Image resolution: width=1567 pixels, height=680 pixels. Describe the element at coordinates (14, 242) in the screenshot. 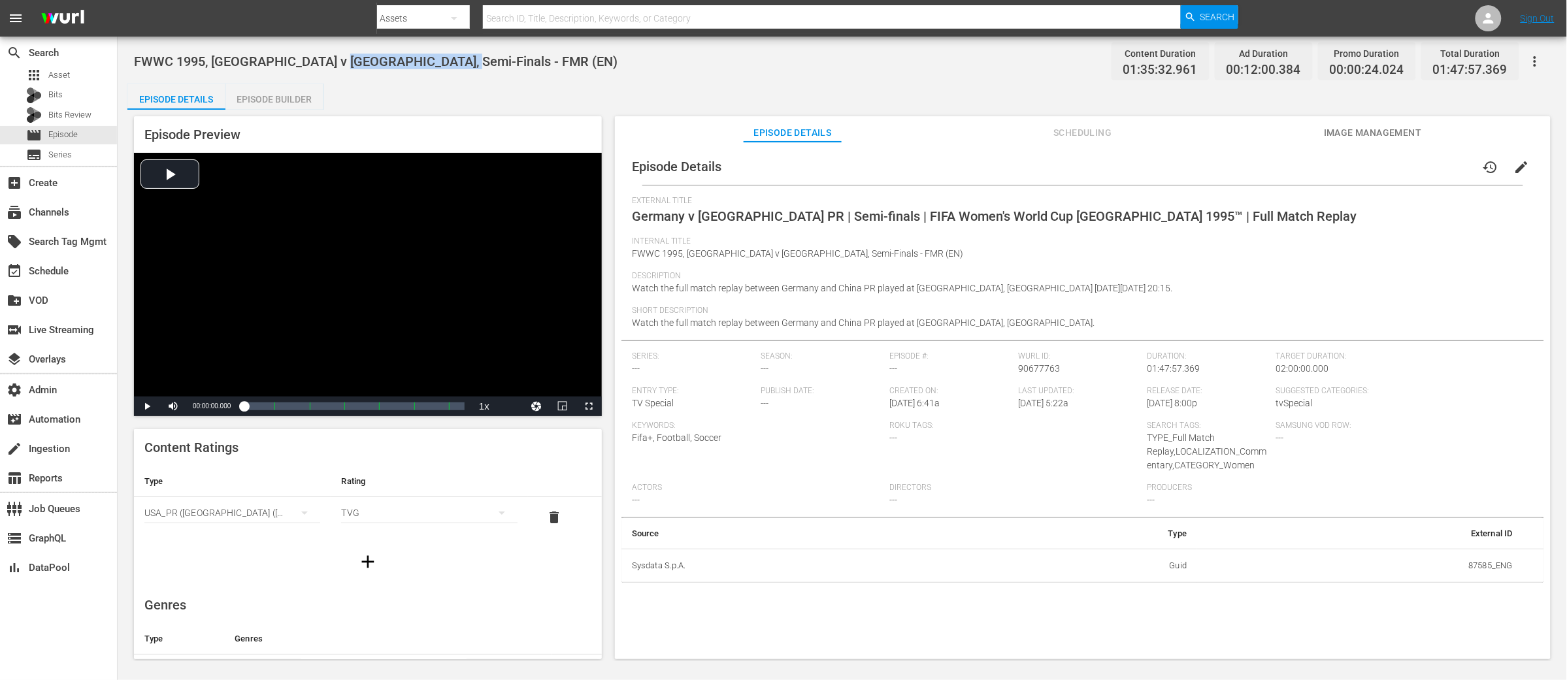

I see `span: Search Tag Mgmt` at that location.